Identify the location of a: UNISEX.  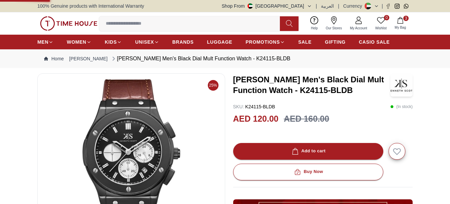
(147, 42).